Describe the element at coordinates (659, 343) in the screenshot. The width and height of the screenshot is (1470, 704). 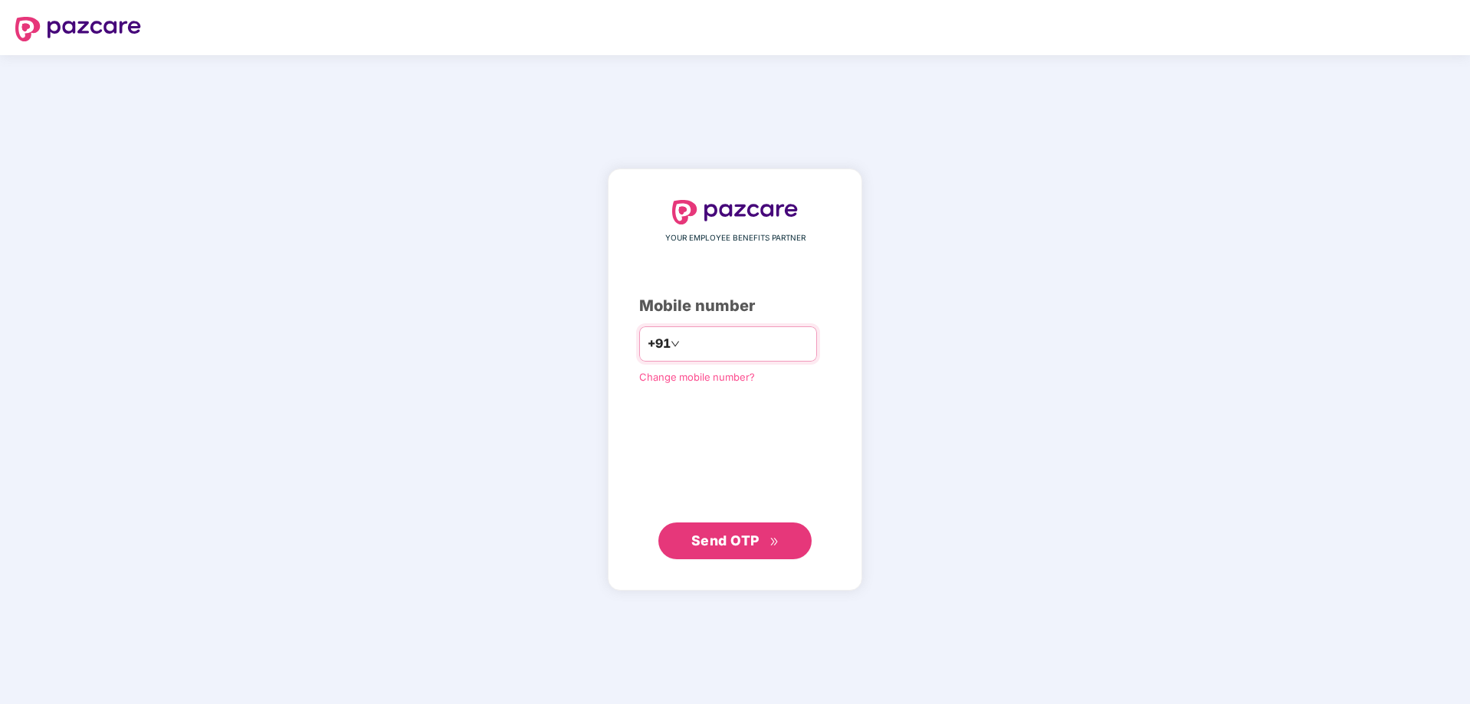
I see `span: +91` at that location.